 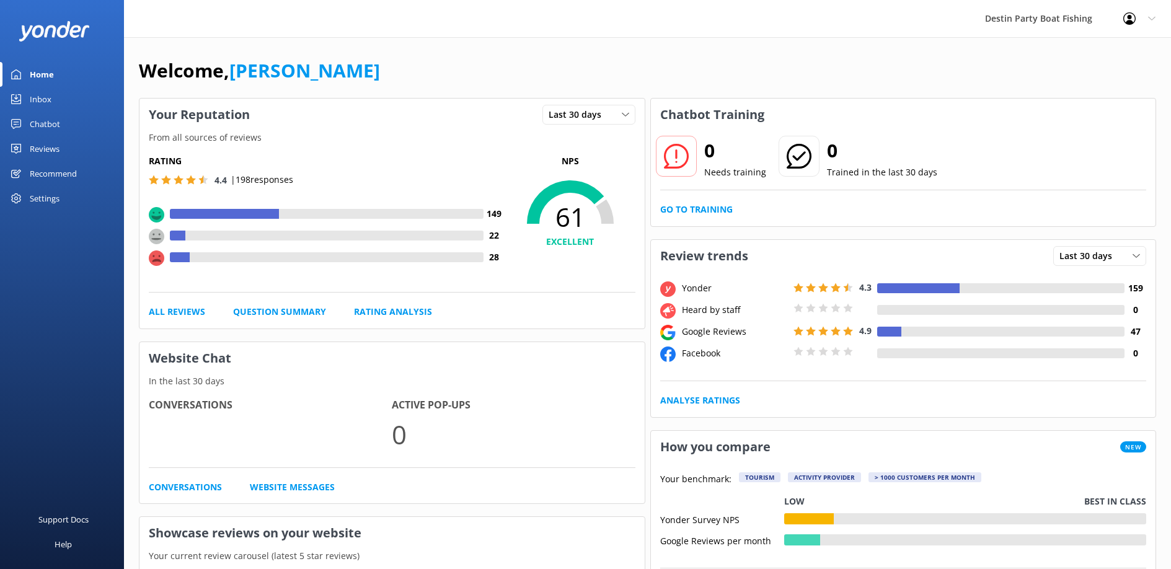 What do you see at coordinates (392, 358) in the screenshot?
I see `h3: Website Chat` at bounding box center [392, 358].